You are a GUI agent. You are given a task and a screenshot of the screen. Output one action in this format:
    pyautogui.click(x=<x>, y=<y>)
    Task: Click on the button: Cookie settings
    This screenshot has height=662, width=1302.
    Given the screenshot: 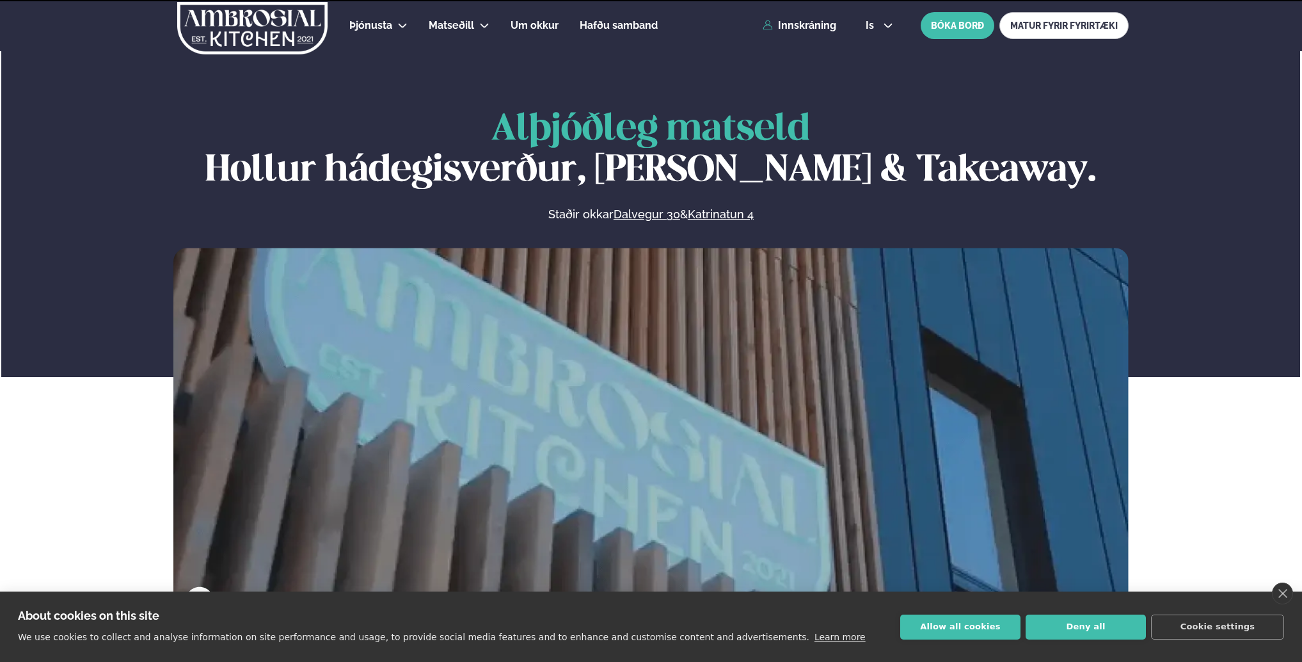 What is the action you would take?
    pyautogui.click(x=1218, y=627)
    